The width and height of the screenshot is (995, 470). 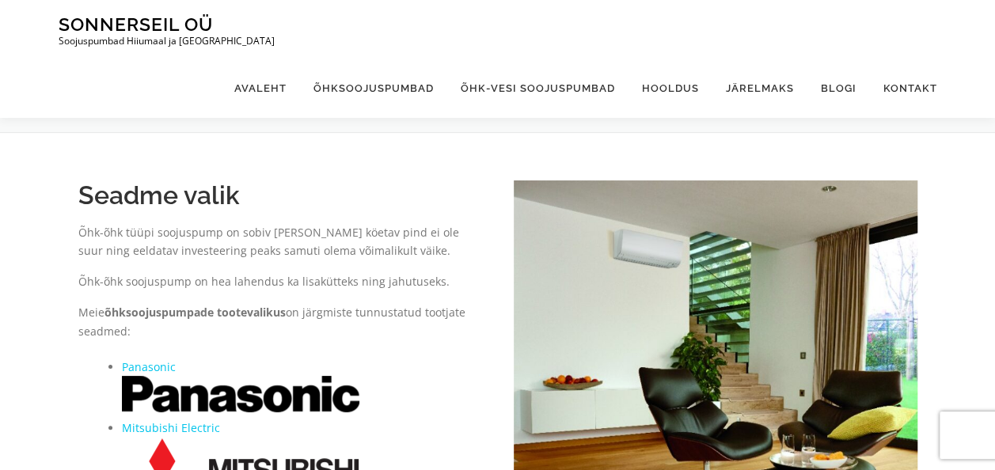 I want to click on a: Blogi, so click(x=838, y=88).